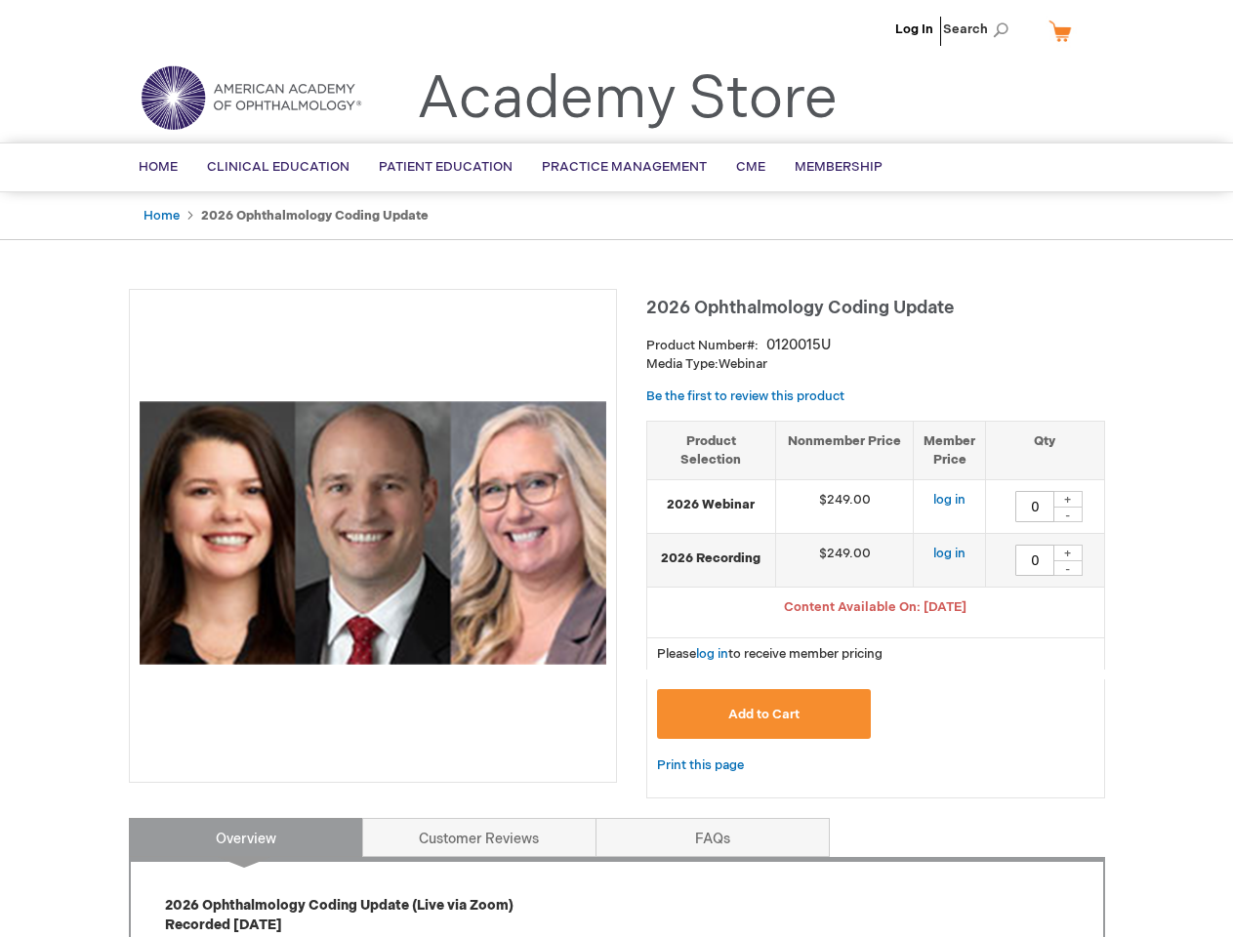 The height and width of the screenshot is (937, 1233). I want to click on a: Log In, so click(913, 29).